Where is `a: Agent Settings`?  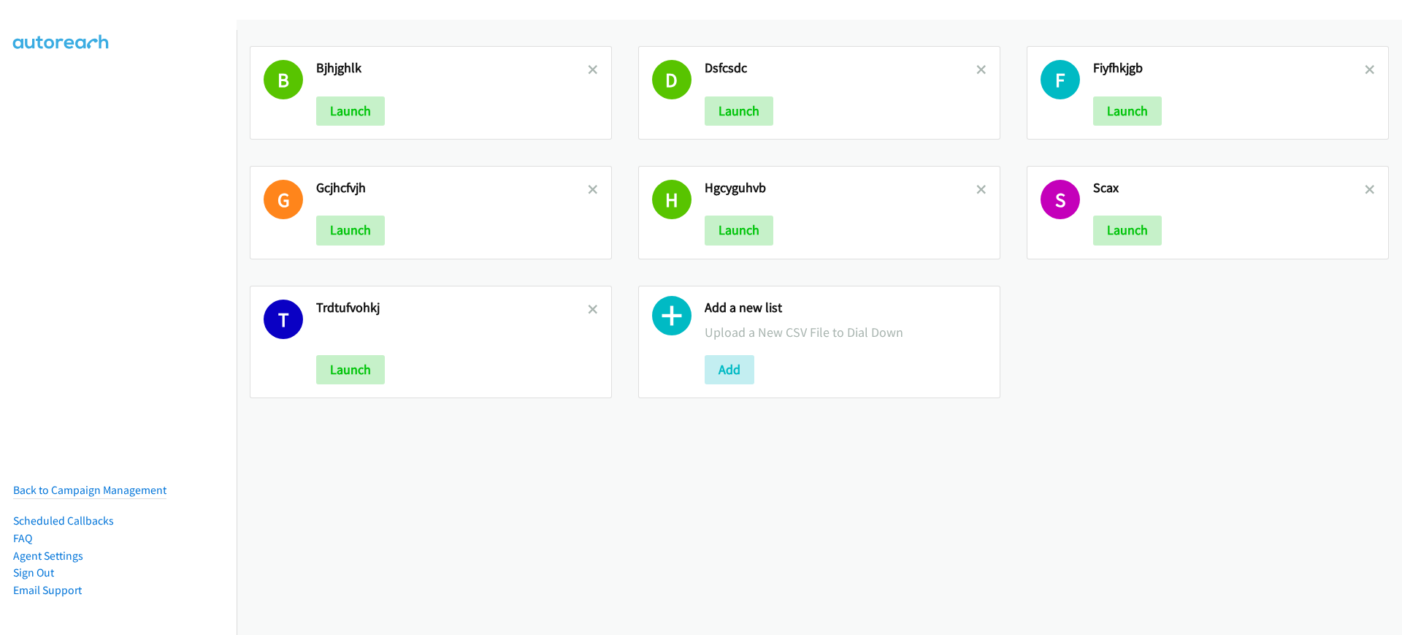 a: Agent Settings is located at coordinates (48, 555).